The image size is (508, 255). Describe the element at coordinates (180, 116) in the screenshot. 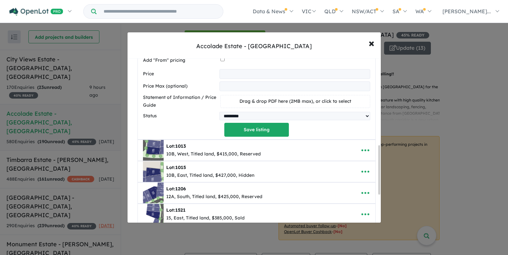

I see `label: Status` at that location.